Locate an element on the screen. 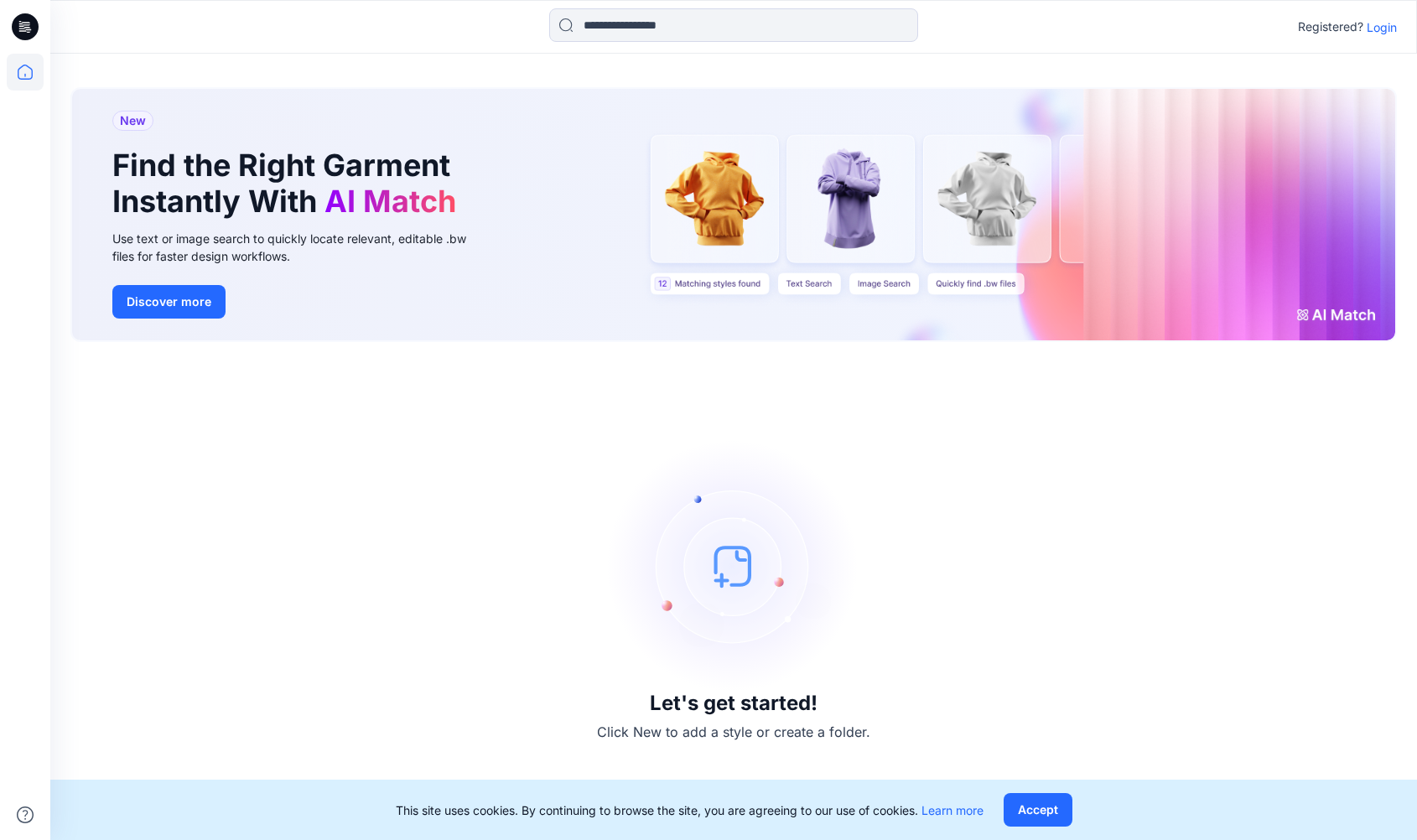  p: This site uses cookies. By continuing to browse the site, you are agreeing to our use of cookies. is located at coordinates (689, 809).